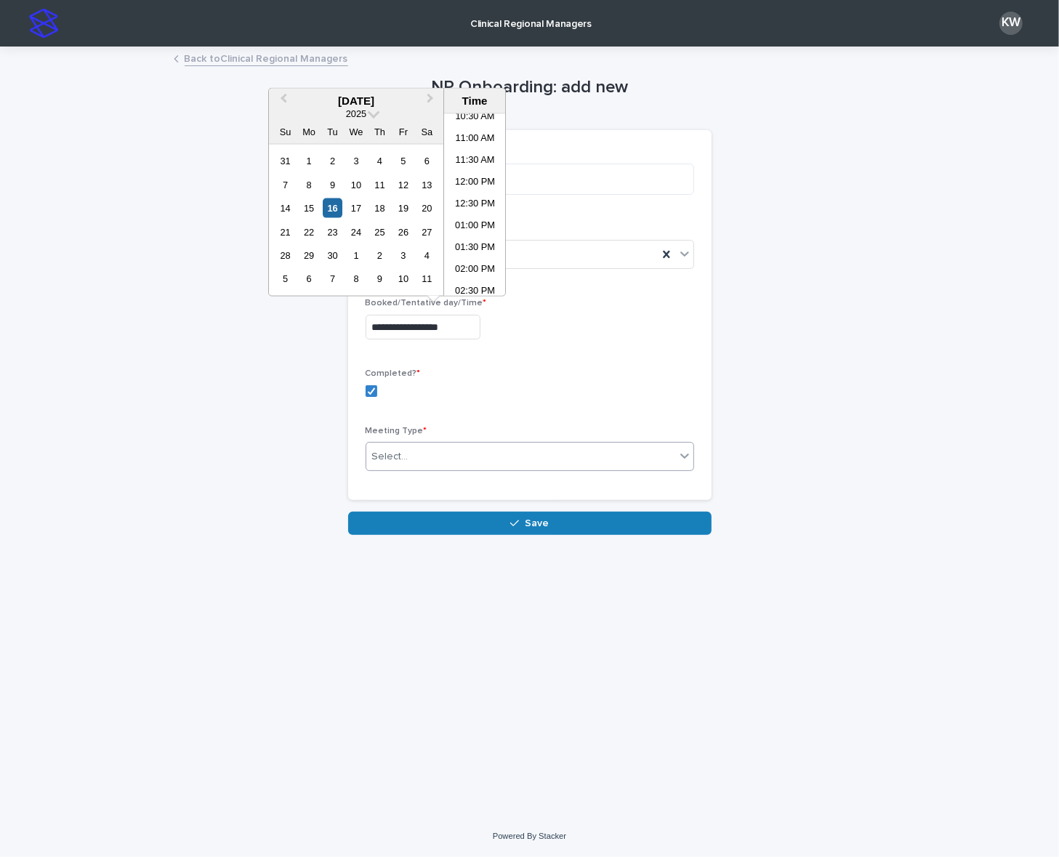 The height and width of the screenshot is (857, 1059). What do you see at coordinates (379, 208) in the screenshot?
I see `div: Choose Thursday, September 18th, 2025` at bounding box center [379, 208].